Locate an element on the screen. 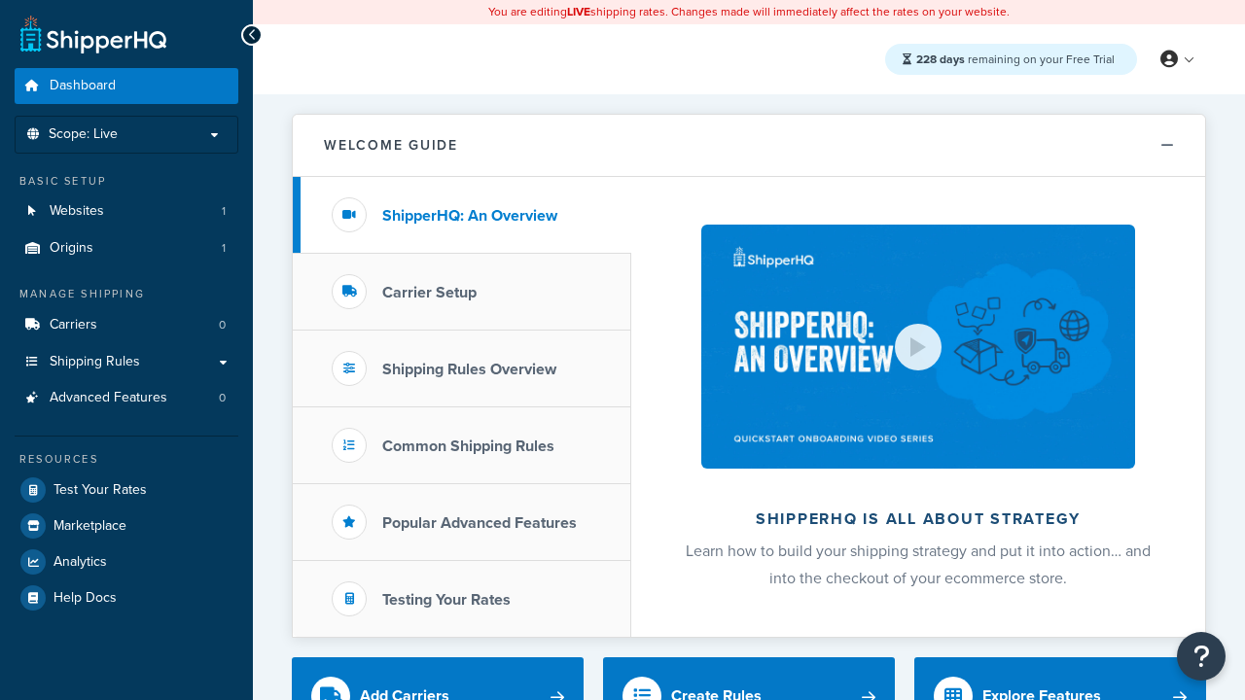 This screenshot has width=1245, height=700. h3: Testing Your Rates is located at coordinates (446, 600).